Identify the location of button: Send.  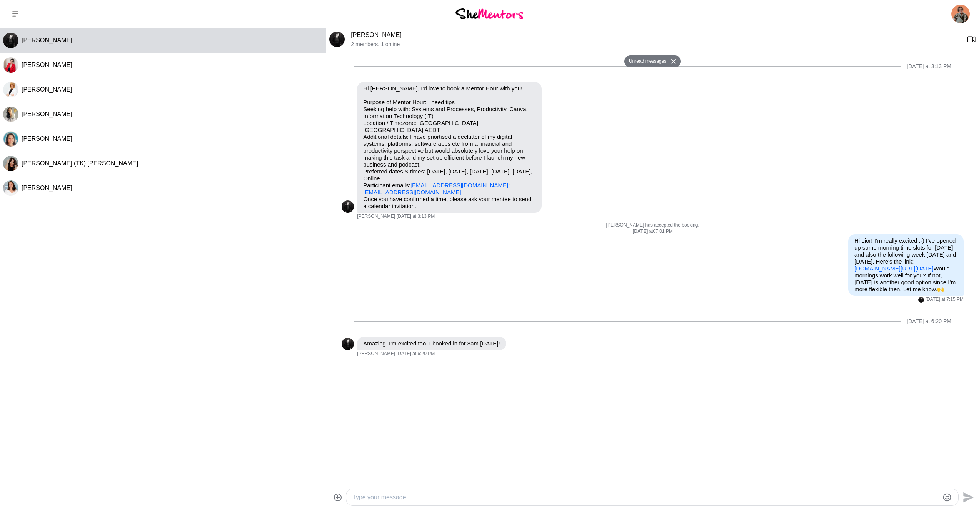
(967, 497).